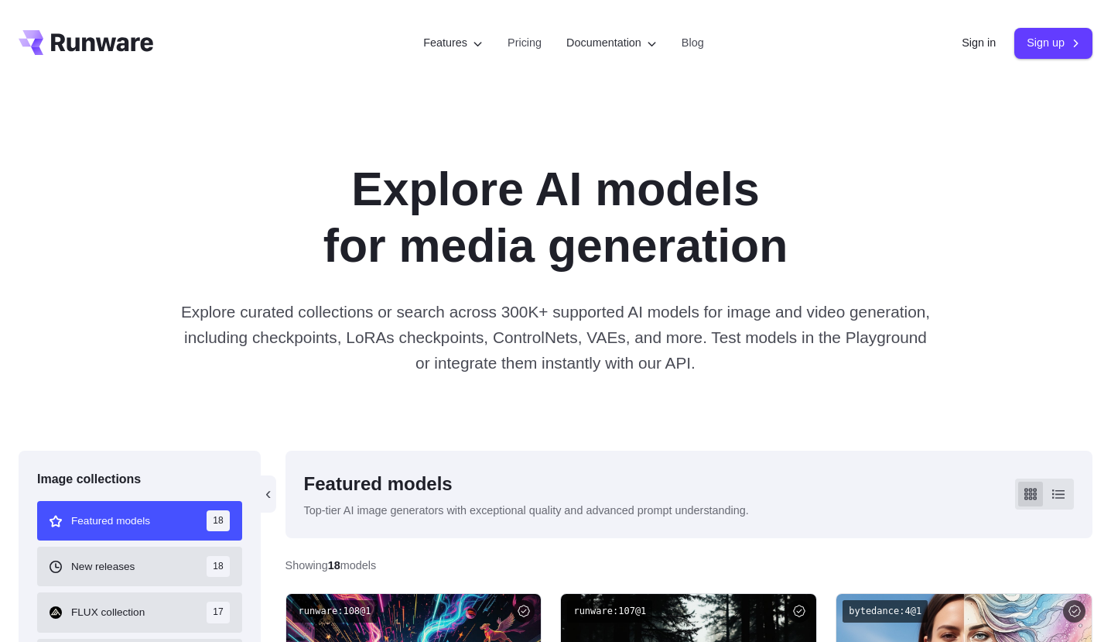  I want to click on a: Sign in, so click(979, 43).